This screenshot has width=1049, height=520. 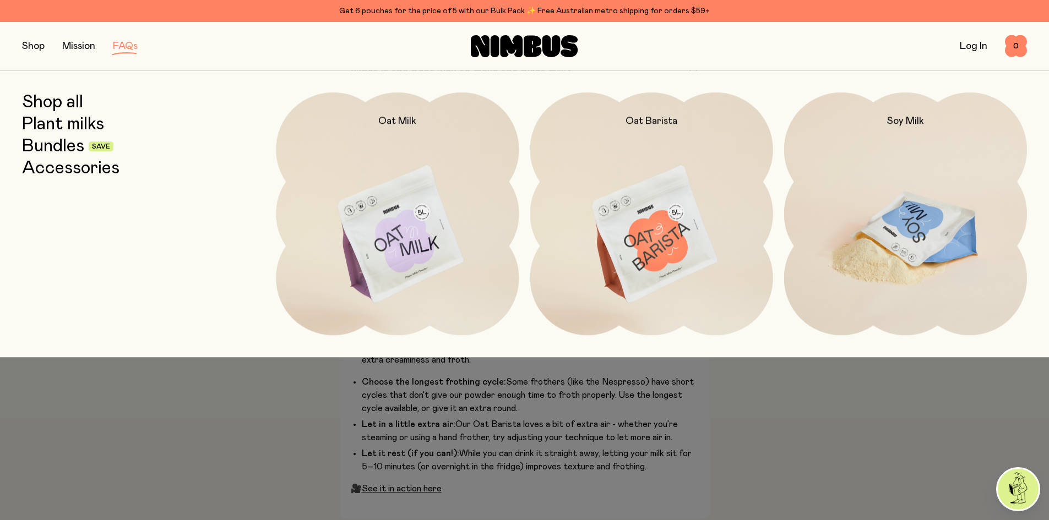 What do you see at coordinates (397, 121) in the screenshot?
I see `h2: Oat Milk` at bounding box center [397, 121].